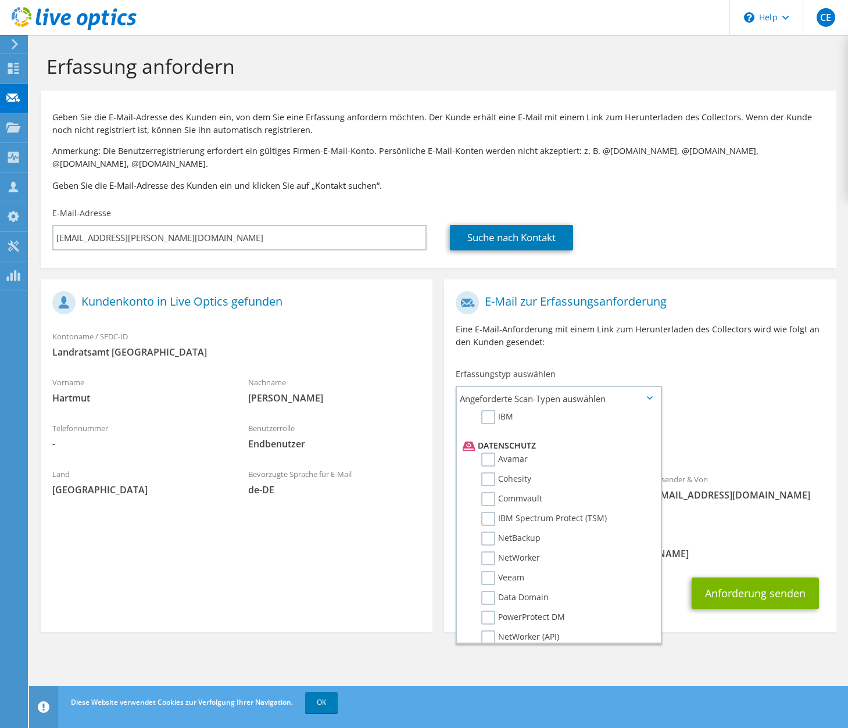 The width and height of the screenshot is (848, 728). What do you see at coordinates (435, 66) in the screenshot?
I see `h1: Erfassung anfordern` at bounding box center [435, 66].